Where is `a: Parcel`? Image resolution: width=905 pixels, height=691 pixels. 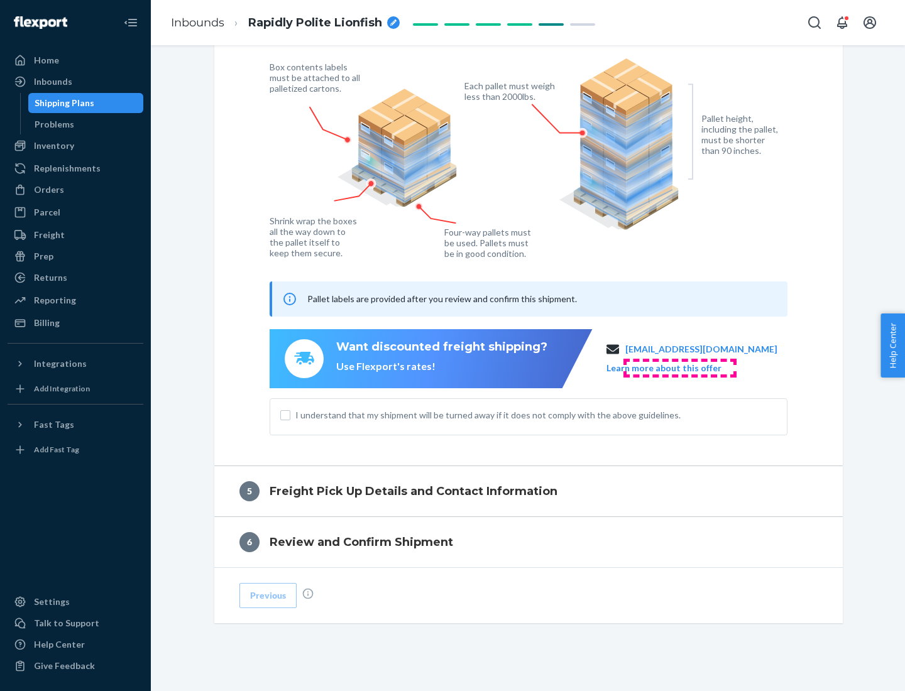 a: Parcel is located at coordinates (75, 212).